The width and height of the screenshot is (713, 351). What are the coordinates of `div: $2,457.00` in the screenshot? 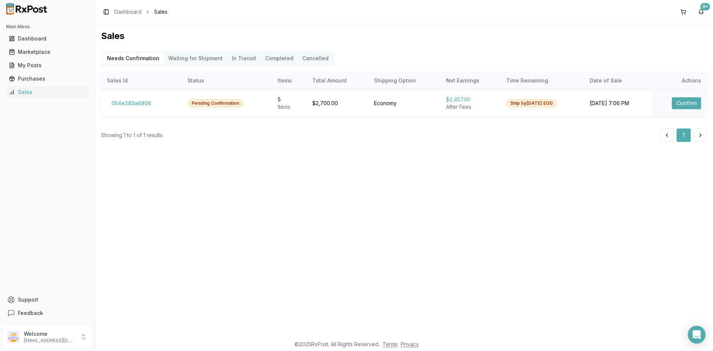 It's located at (470, 100).